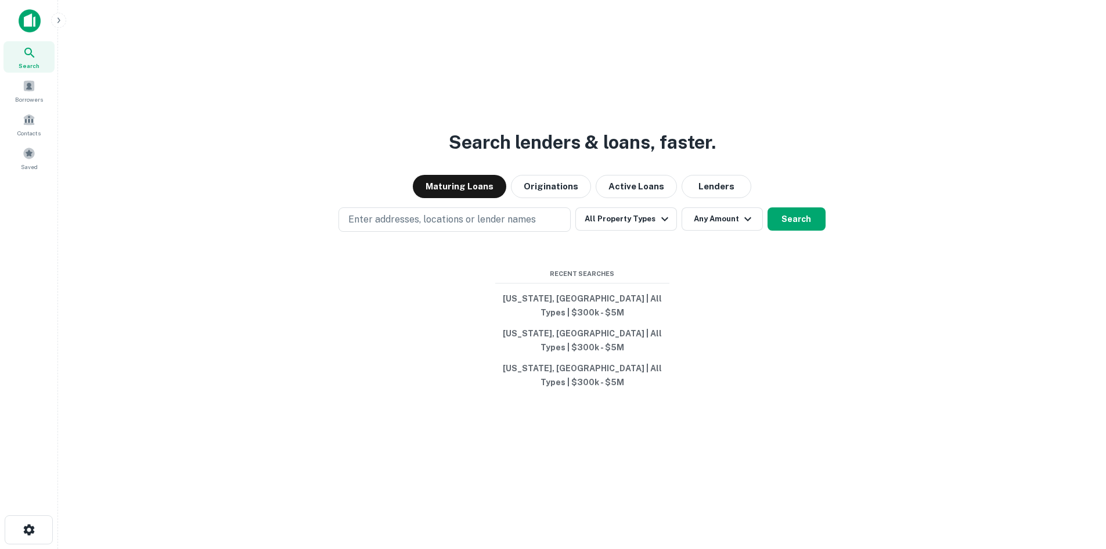  I want to click on span: Contacts, so click(29, 133).